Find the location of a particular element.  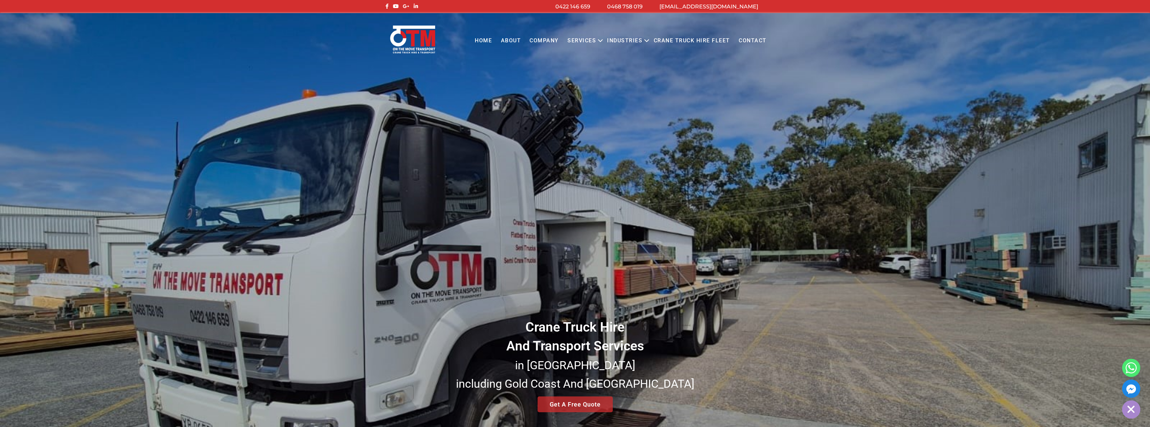

a: 0422 146 659 is located at coordinates (573, 6).